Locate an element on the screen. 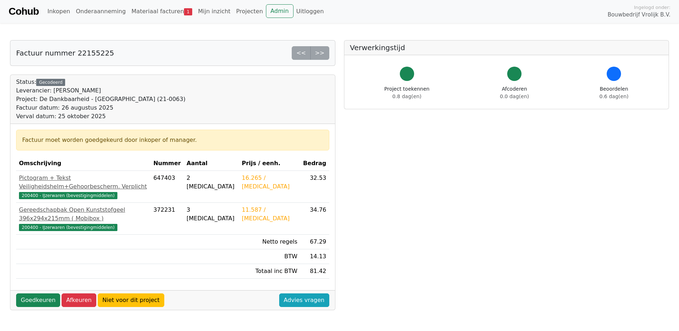  a: Pictogram + Tekst Veiligheidshelm+Gehoorbescherm. Verplicht200400 - IJzerwaren (bevestigingmiddelen) is located at coordinates (83, 186).